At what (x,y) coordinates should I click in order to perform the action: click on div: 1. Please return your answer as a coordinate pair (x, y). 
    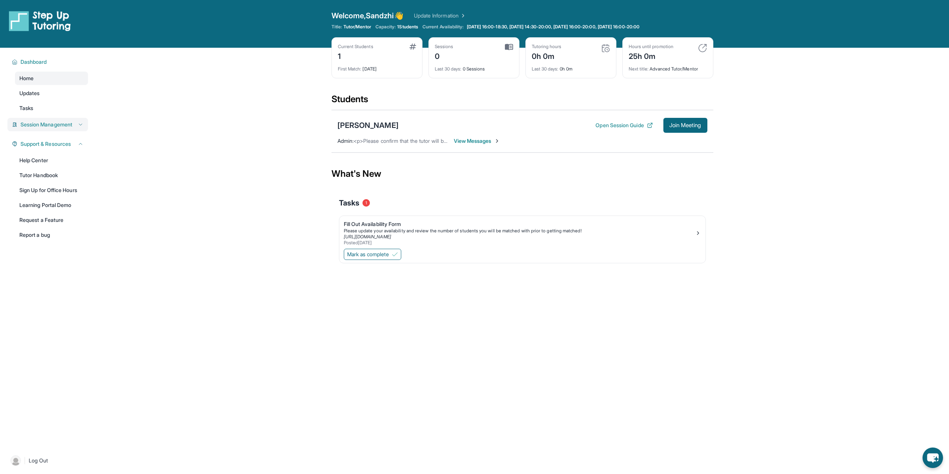
    Looking at the image, I should click on (355, 56).